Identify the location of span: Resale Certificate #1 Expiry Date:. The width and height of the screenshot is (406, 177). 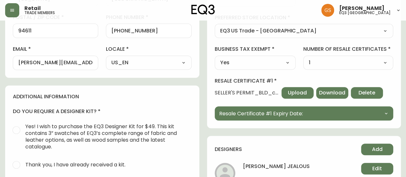
(261, 113).